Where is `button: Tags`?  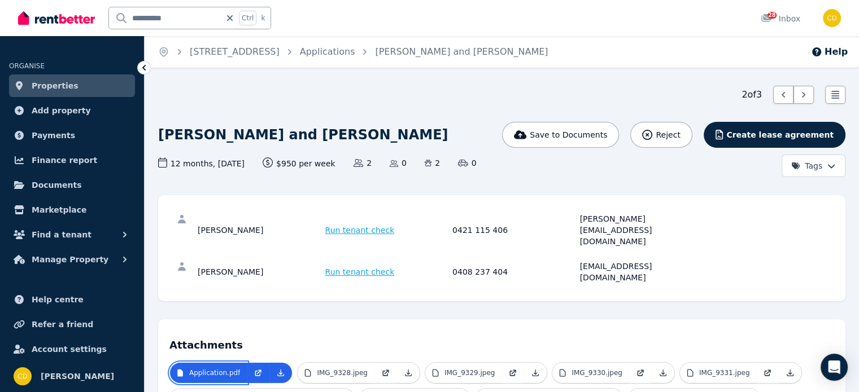 button: Tags is located at coordinates (813, 166).